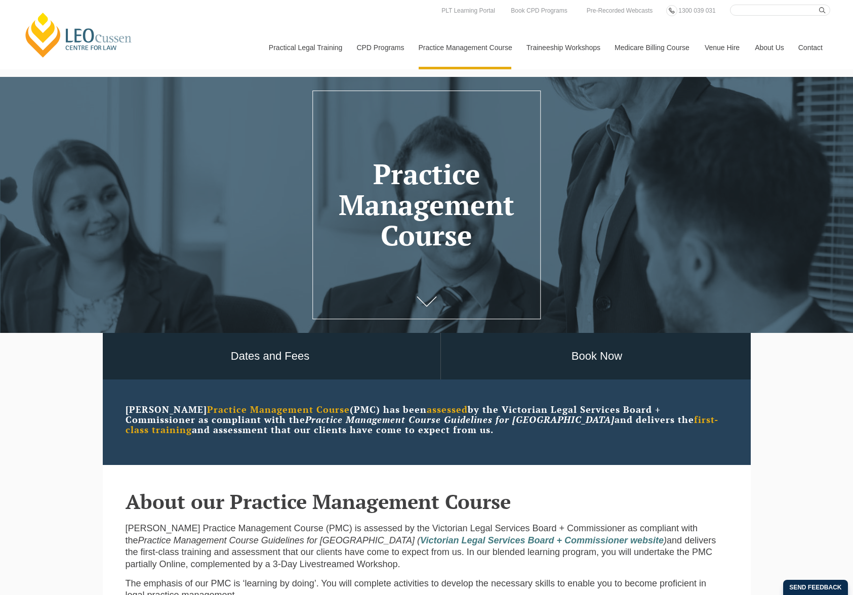 This screenshot has width=853, height=595. What do you see at coordinates (619, 11) in the screenshot?
I see `a: Pre-Recorded Webcasts` at bounding box center [619, 11].